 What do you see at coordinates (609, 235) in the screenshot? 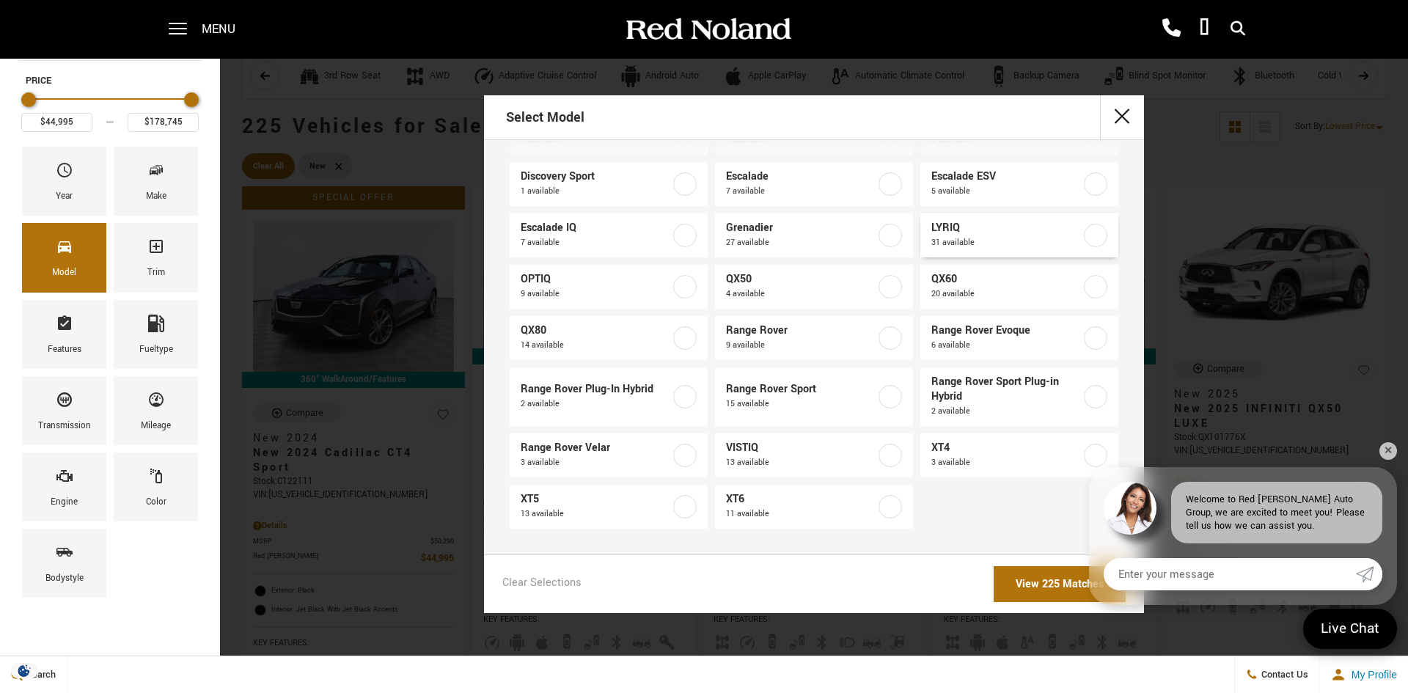
I see `a: Escalade IQ7 available` at bounding box center [609, 235].